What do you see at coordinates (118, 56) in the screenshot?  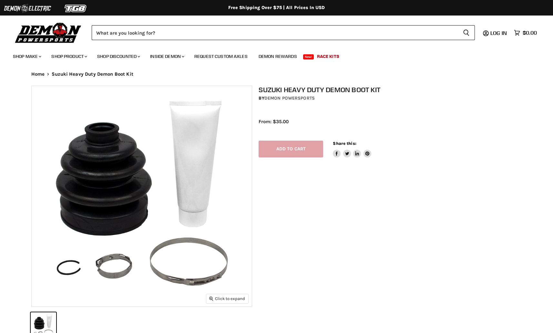 I see `a: Shop Discounted` at bounding box center [118, 56].